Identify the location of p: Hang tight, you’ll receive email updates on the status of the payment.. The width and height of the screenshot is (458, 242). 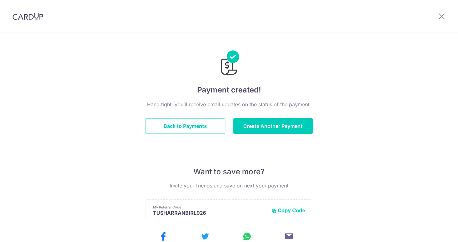
(229, 104).